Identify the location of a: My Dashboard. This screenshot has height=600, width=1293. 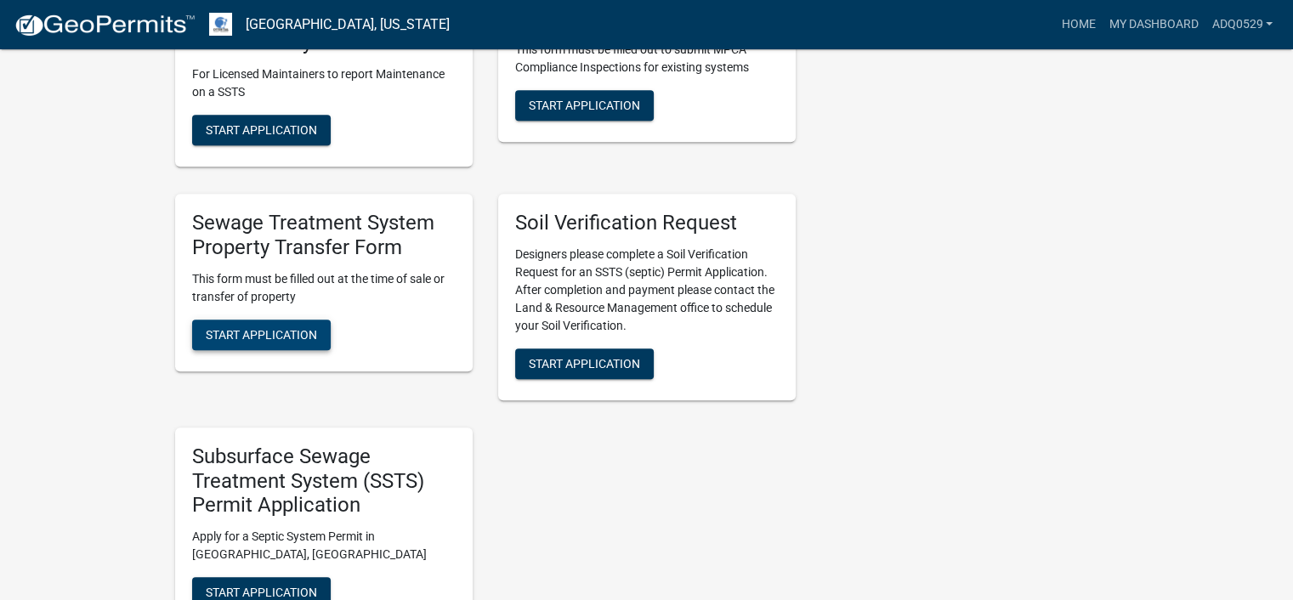
(1153, 25).